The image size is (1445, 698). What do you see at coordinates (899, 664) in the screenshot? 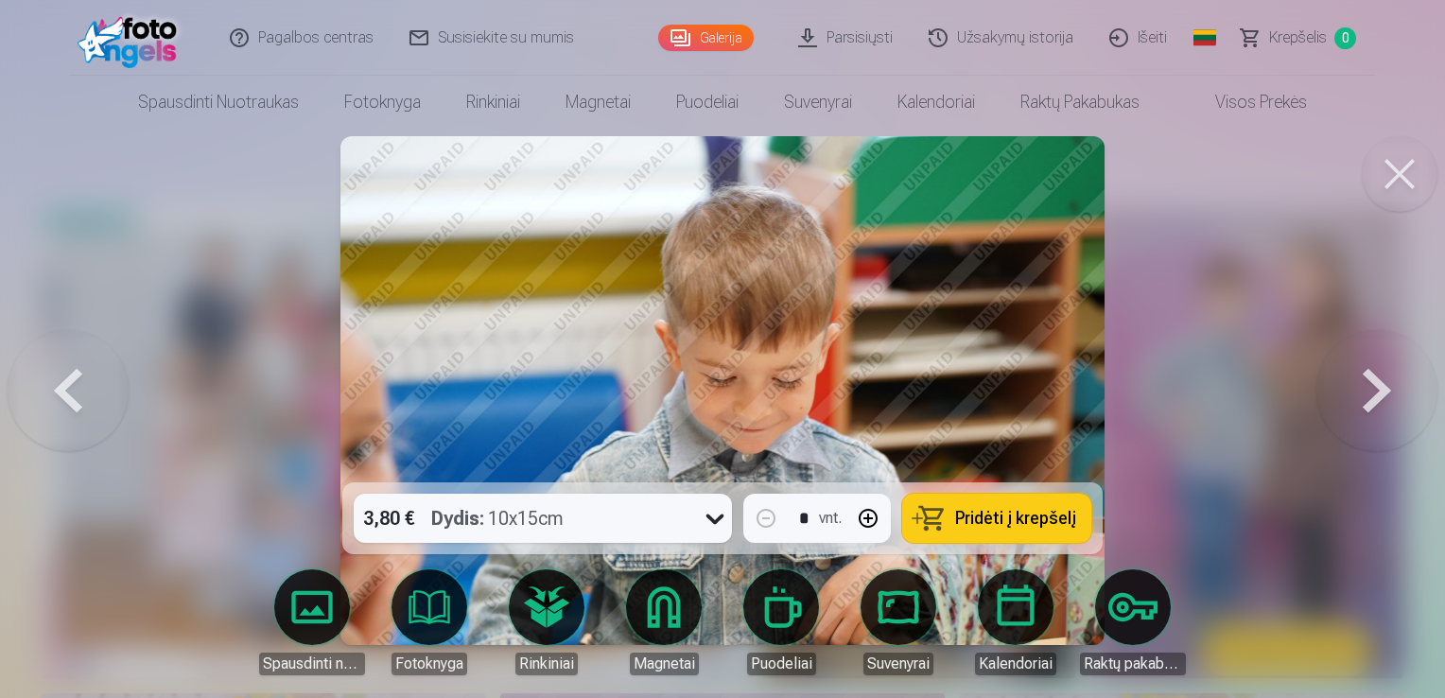
I see `div: Suvenyrai` at bounding box center [899, 664].